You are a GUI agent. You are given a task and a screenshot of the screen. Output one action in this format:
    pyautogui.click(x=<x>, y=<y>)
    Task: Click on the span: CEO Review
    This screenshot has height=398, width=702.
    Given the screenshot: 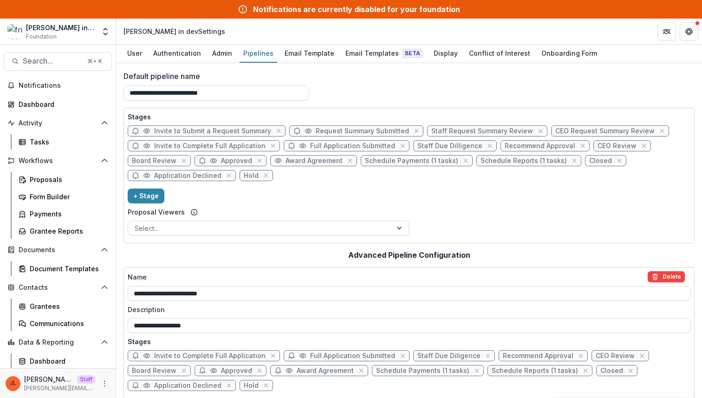 What is the action you would take?
    pyautogui.click(x=617, y=146)
    